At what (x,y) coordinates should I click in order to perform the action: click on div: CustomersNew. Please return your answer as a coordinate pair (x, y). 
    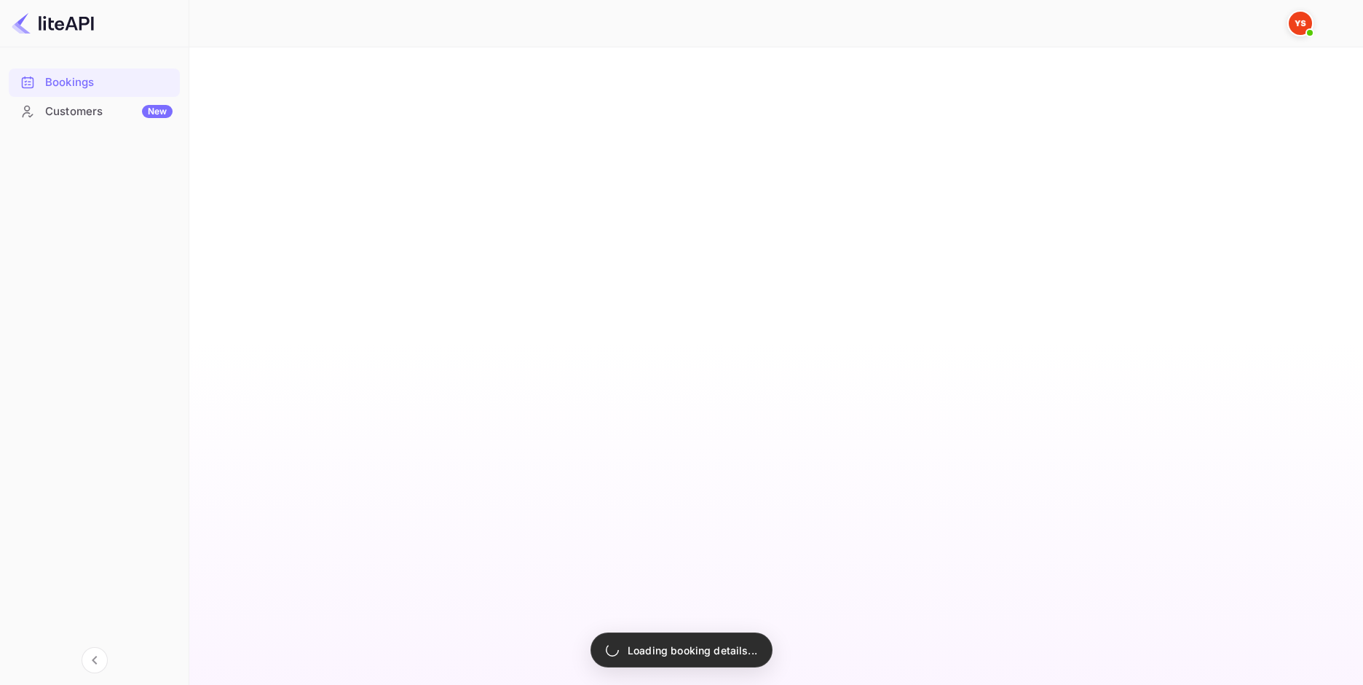
    Looking at the image, I should click on (94, 111).